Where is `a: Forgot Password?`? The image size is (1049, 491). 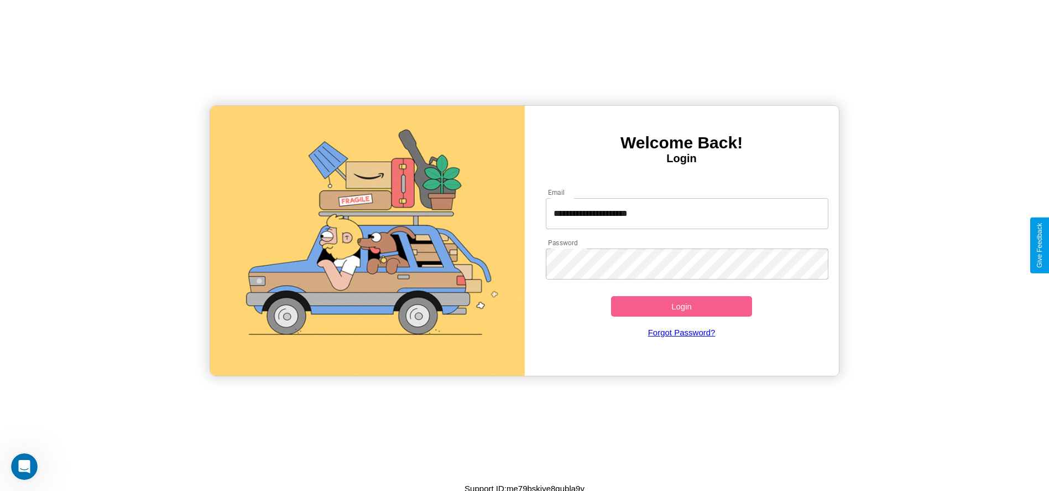 a: Forgot Password? is located at coordinates (681, 332).